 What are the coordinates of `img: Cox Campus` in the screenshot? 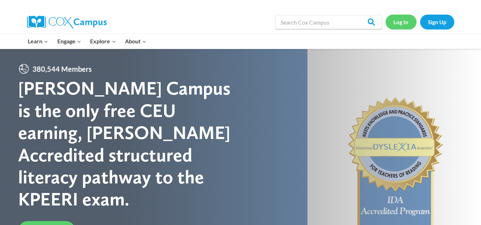 It's located at (67, 22).